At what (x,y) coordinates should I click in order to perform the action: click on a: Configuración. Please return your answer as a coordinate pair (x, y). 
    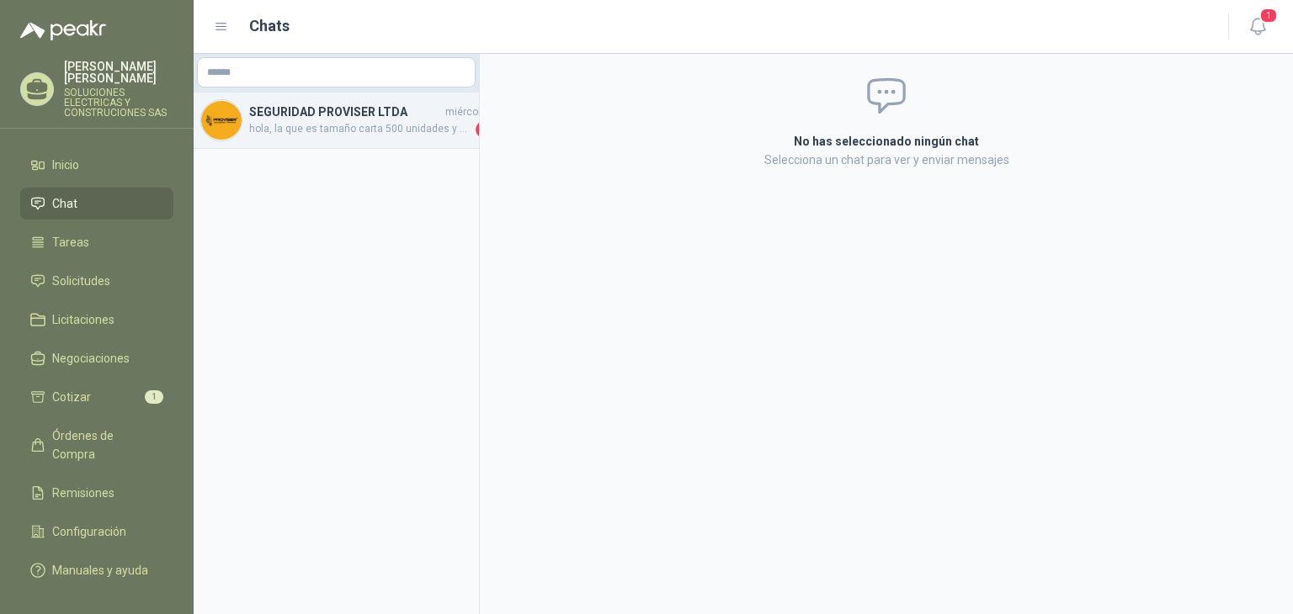
    Looking at the image, I should click on (97, 532).